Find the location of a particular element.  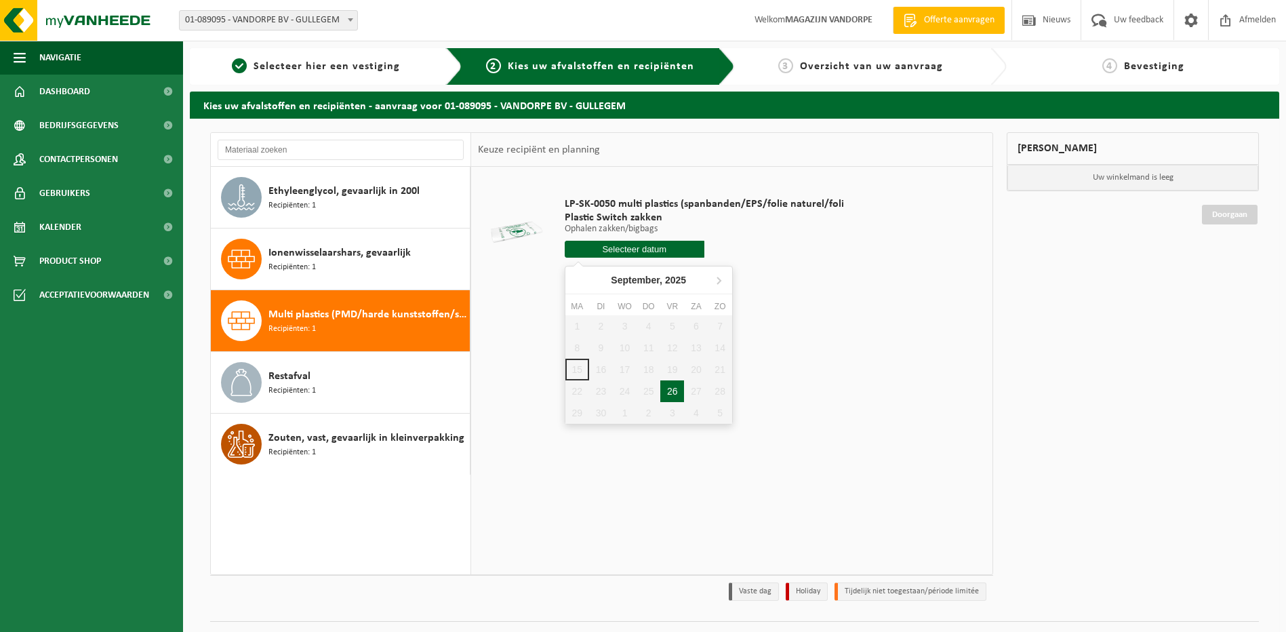

span: Offerte aanvragen is located at coordinates (960, 20).